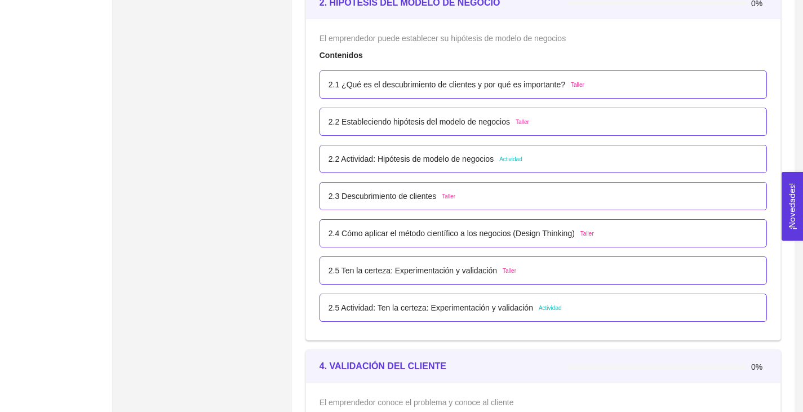 This screenshot has width=803, height=412. What do you see at coordinates (382, 366) in the screenshot?
I see `strong: 4. VALIDACIÓN DEL CLIENTE` at bounding box center [382, 366].